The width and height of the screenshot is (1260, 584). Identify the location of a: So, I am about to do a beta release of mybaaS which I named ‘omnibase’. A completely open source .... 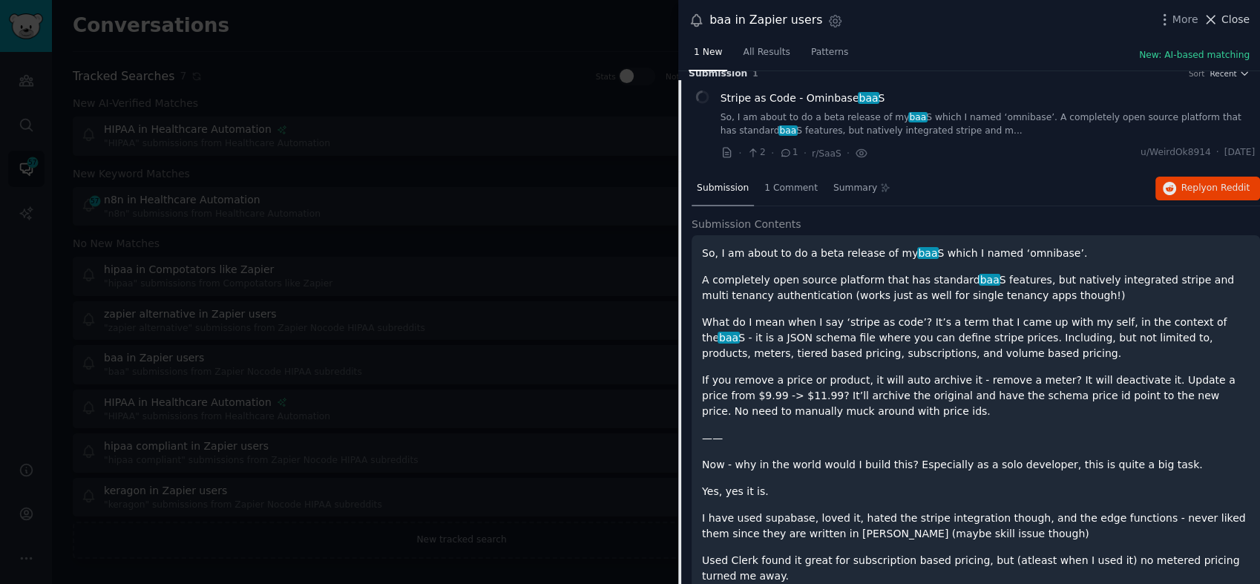
(988, 124).